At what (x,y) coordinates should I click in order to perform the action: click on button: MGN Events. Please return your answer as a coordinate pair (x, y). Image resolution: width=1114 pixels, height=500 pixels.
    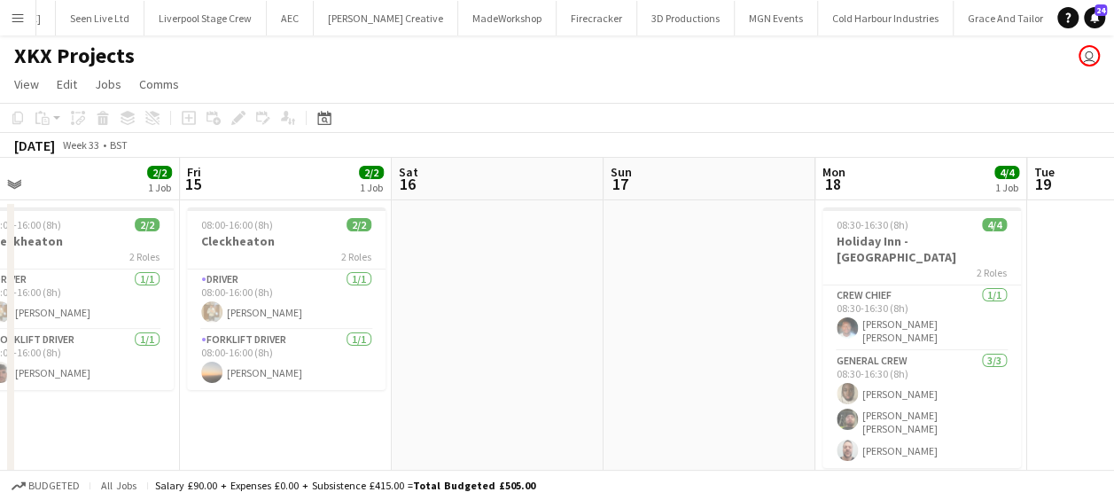
    Looking at the image, I should click on (776, 18).